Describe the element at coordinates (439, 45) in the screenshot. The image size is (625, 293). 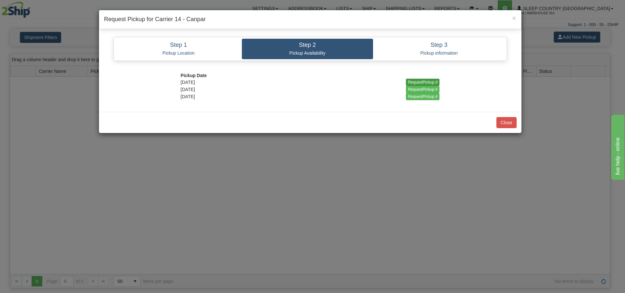
I see `h4: Step 3` at that location.